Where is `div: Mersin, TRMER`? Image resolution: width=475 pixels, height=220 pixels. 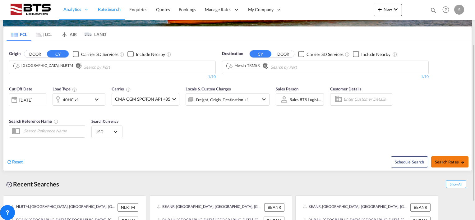 div: Mersin, TRMER is located at coordinates (244, 66).